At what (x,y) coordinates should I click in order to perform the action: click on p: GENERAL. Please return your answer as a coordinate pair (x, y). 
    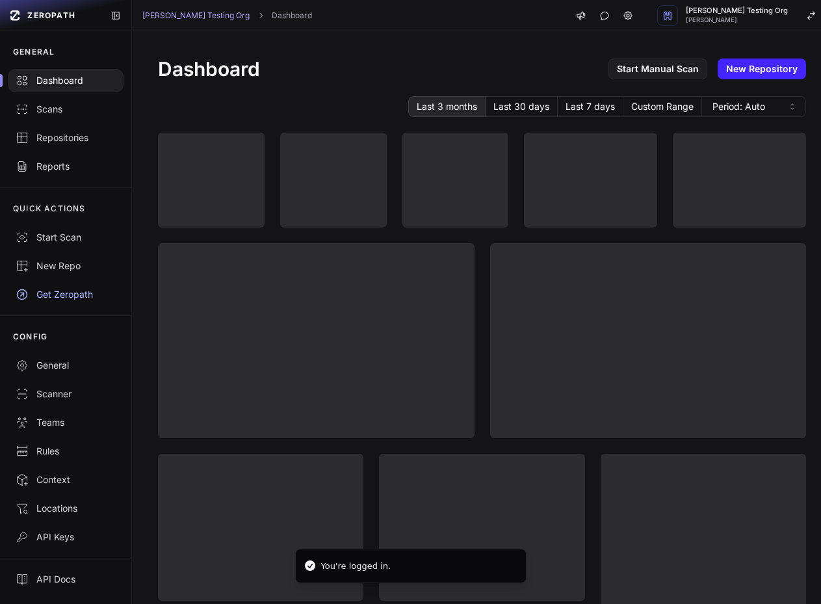
    Looking at the image, I should click on (34, 52).